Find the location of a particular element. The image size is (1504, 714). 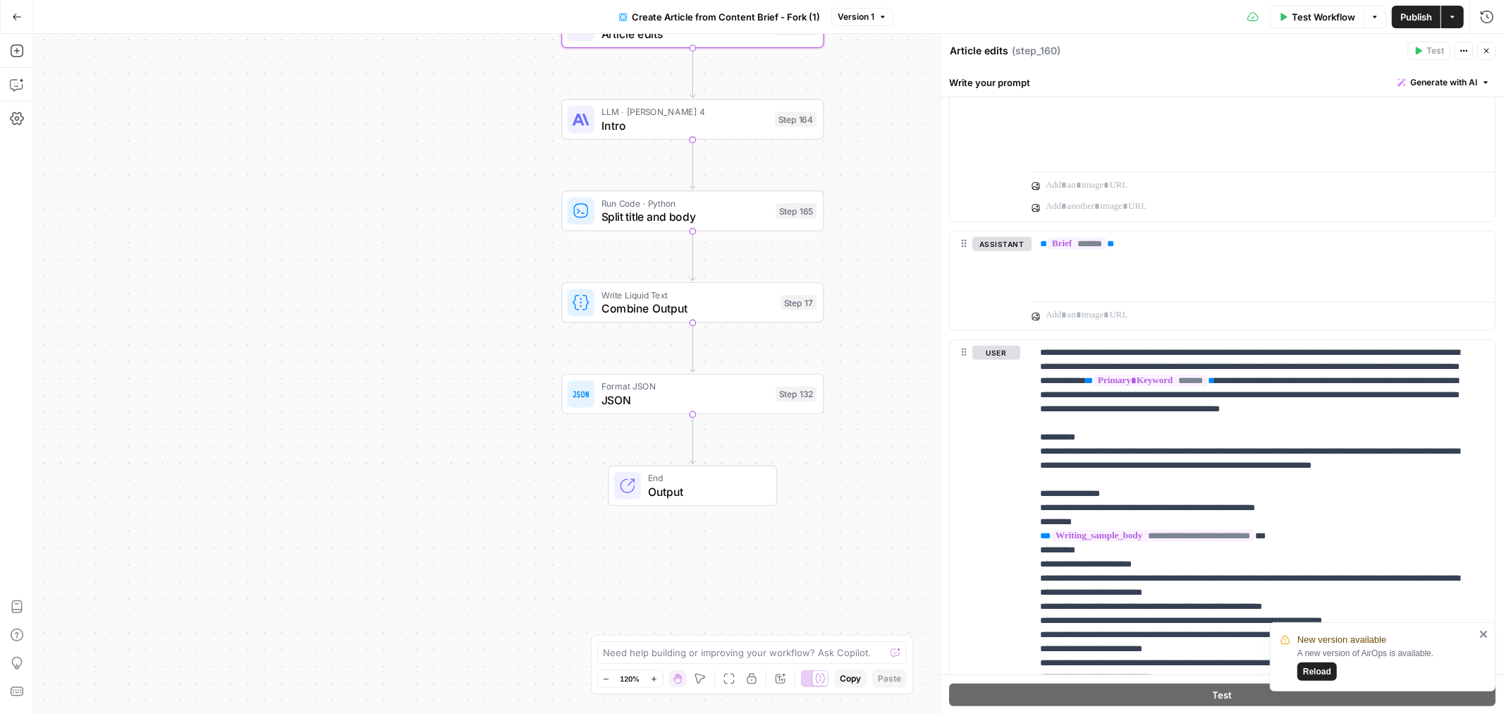

button: user is located at coordinates (996, 353).